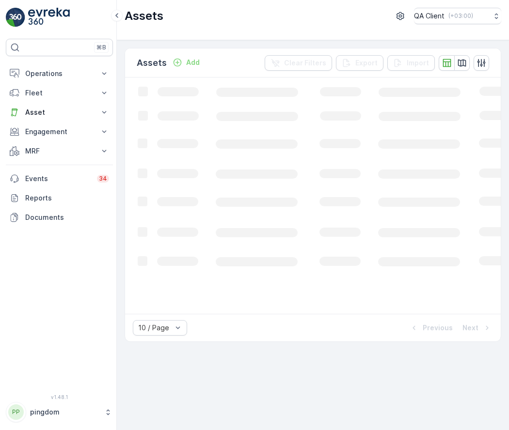 The image size is (509, 430). I want to click on p: Previous, so click(438, 328).